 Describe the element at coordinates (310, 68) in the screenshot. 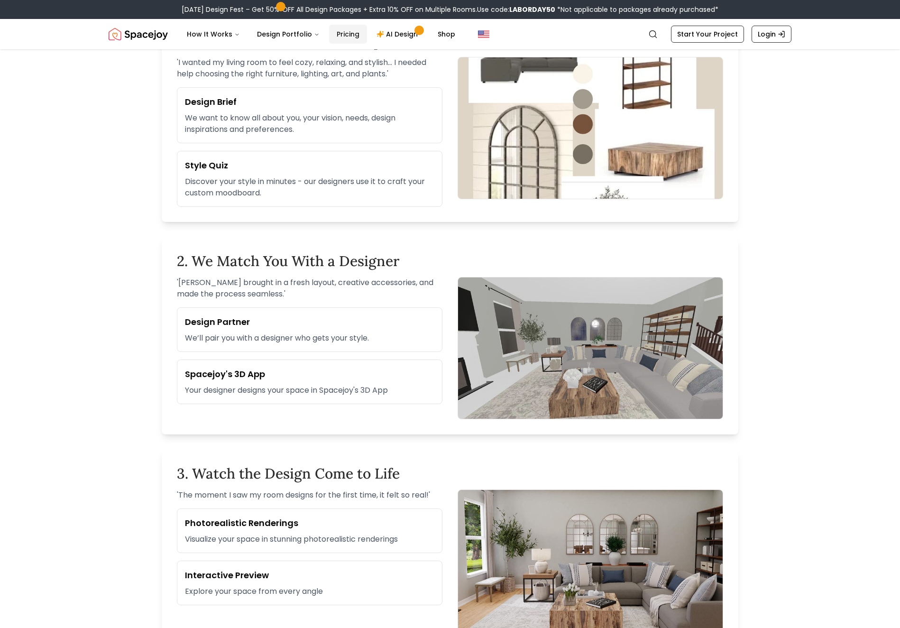

I see `p: ' I wanted my living room to feel cozy, relaxing, and stylish... I needed help choosing the right...` at that location.